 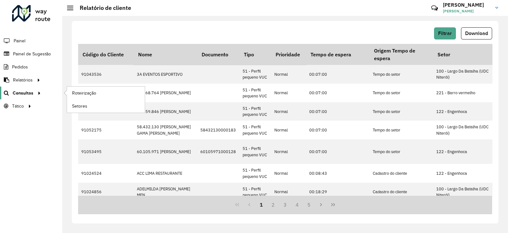 I want to click on button: Next Page, so click(x=321, y=204).